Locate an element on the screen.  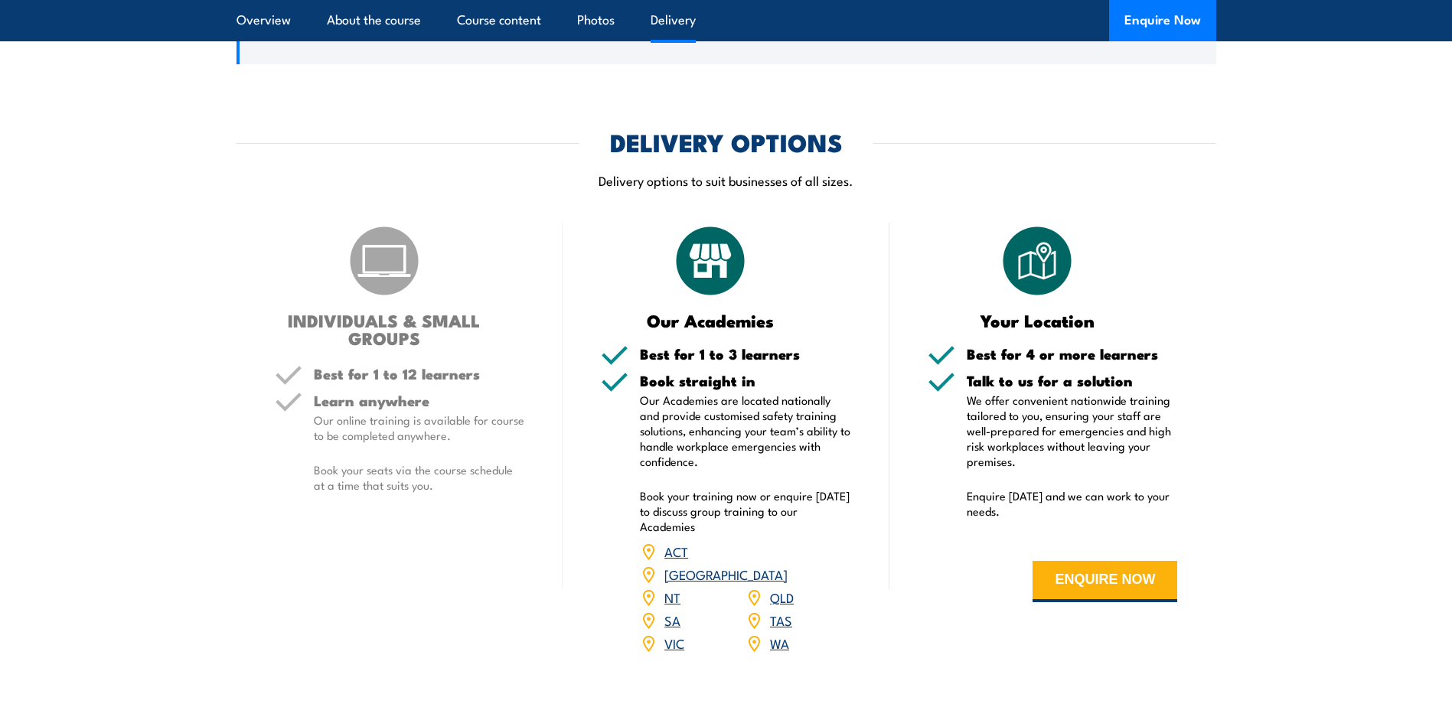
a: NT is located at coordinates (672, 597).